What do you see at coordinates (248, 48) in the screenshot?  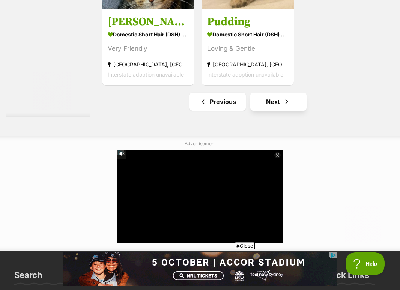 I see `div: Loving & Gentle` at bounding box center [248, 48].